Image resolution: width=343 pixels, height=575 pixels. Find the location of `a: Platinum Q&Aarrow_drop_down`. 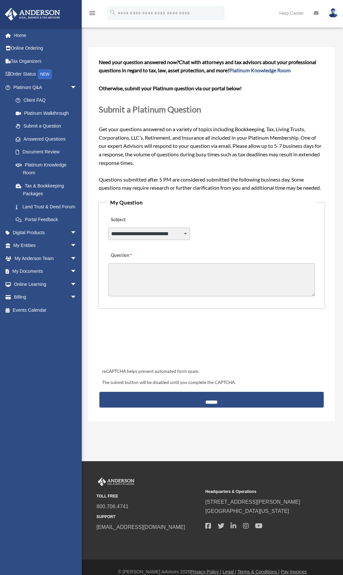

a: Platinum Q&Aarrow_drop_down is located at coordinates (45, 87).